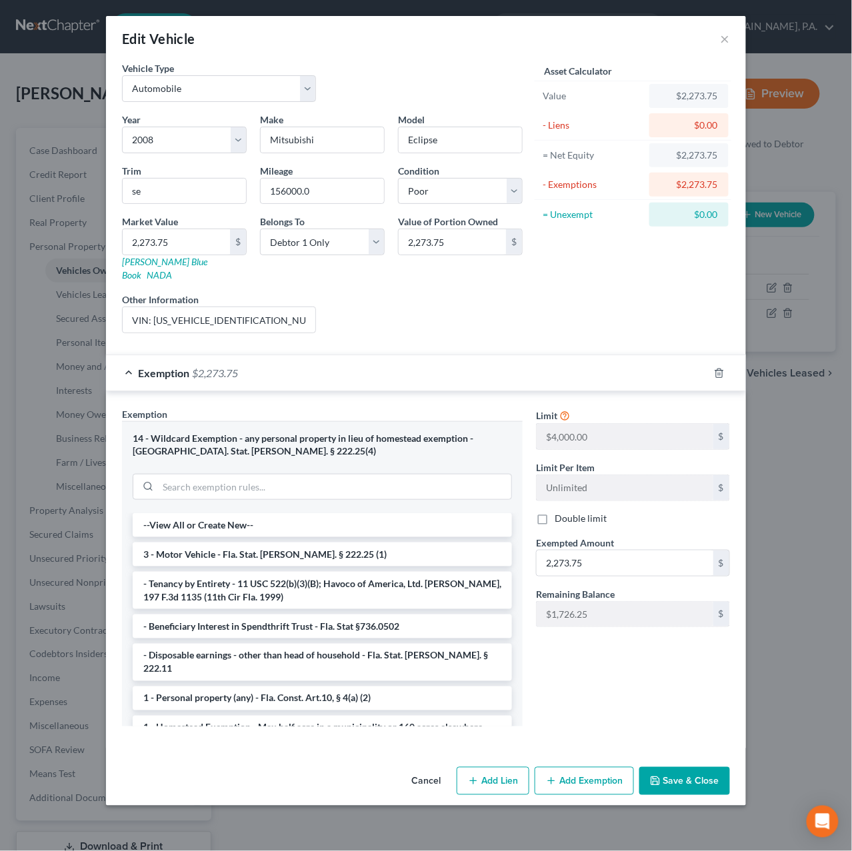 The image size is (852, 851). I want to click on label: Double limit, so click(581, 519).